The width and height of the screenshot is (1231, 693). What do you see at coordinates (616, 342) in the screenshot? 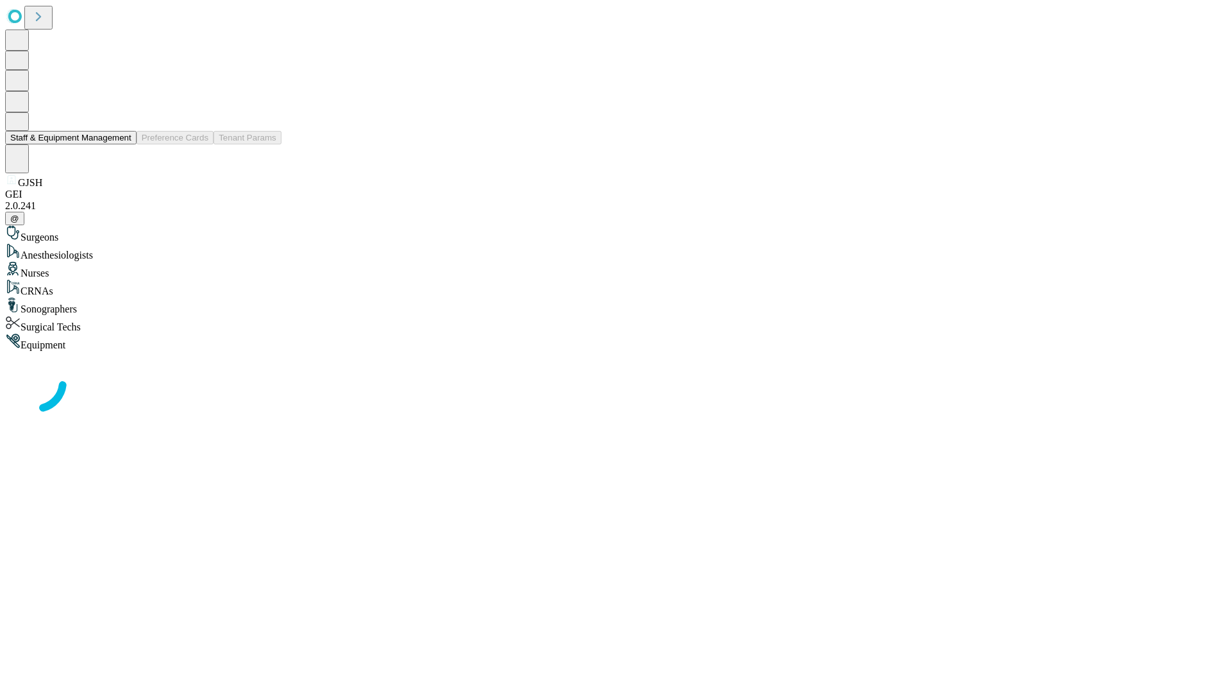
I see `div: Equipment` at bounding box center [616, 342].